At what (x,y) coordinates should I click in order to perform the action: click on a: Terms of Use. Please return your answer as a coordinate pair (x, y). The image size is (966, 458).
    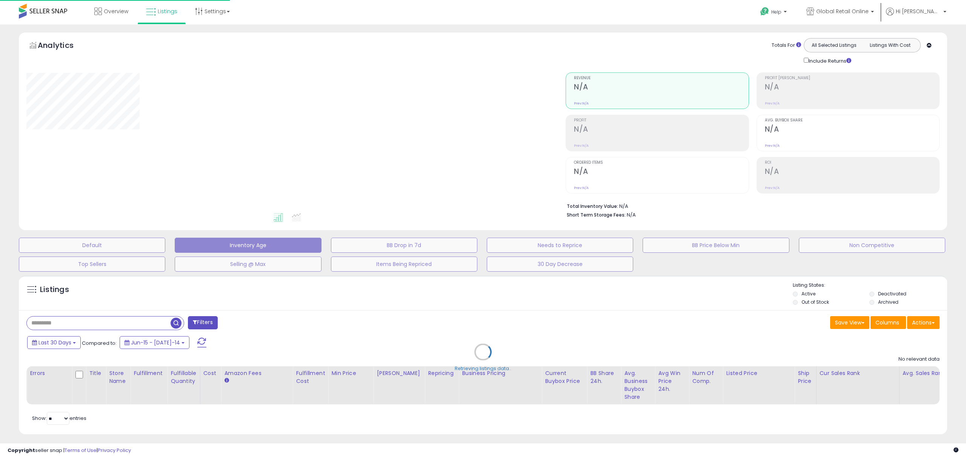
    Looking at the image, I should click on (80, 450).